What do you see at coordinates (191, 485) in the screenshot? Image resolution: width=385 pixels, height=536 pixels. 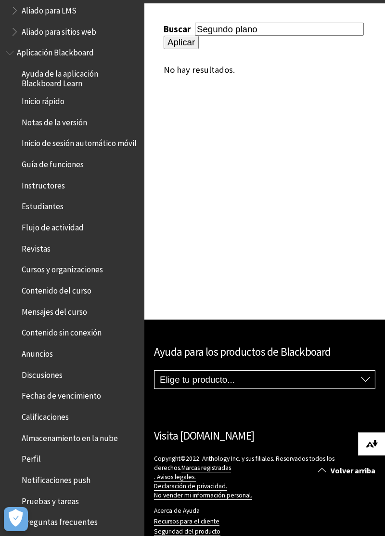 I see `font: Declaración de privacidad.` at bounding box center [191, 485].